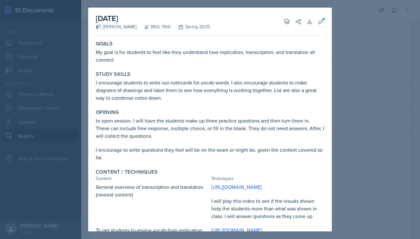  What do you see at coordinates (190, 27) in the screenshot?
I see `div: Spring 2025` at bounding box center [190, 27].